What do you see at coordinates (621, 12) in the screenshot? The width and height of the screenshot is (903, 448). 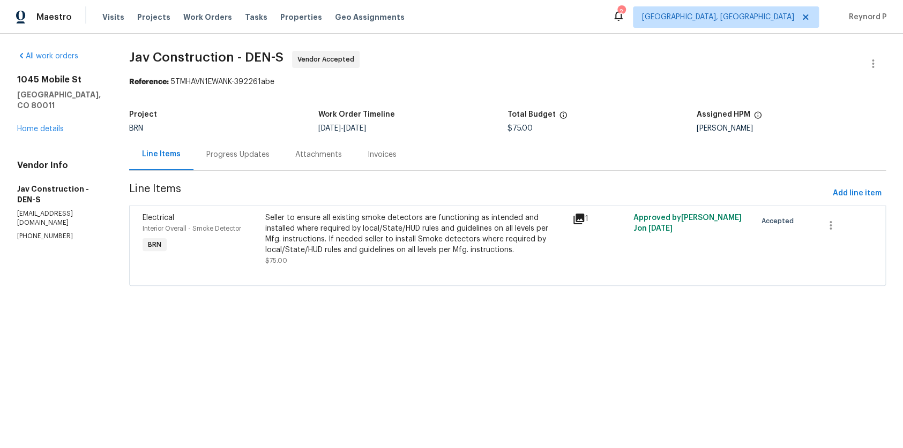 I see `div: 2` at bounding box center [621, 12].